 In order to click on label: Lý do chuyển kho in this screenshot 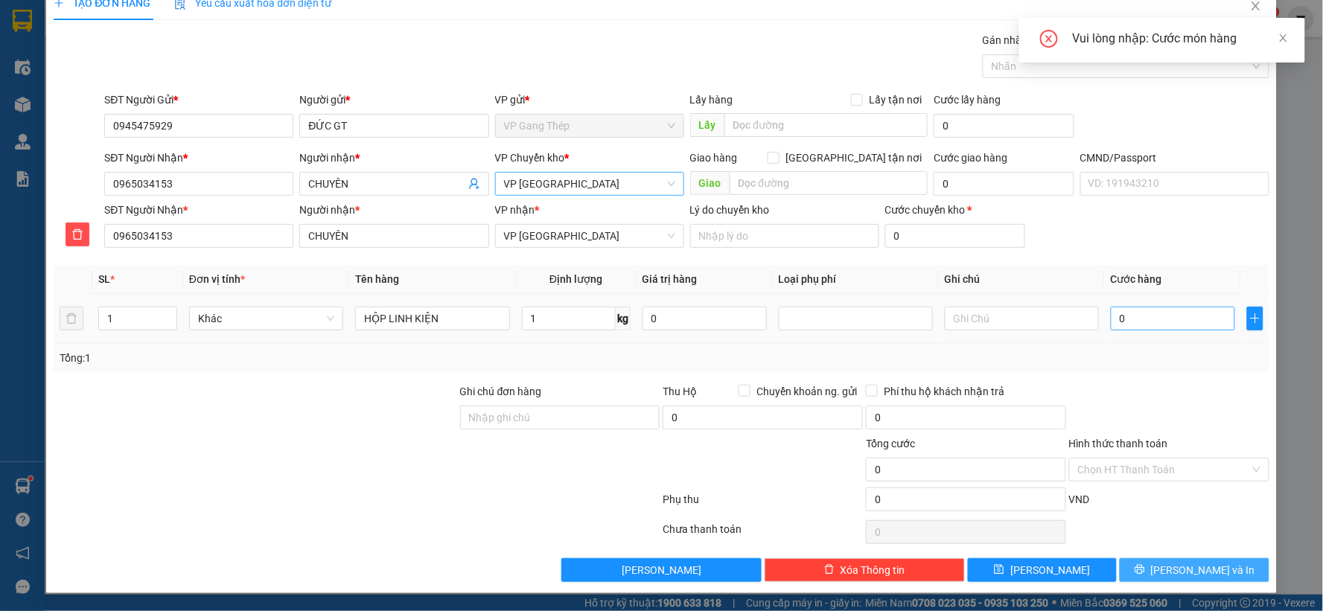, I will do `click(730, 210)`.